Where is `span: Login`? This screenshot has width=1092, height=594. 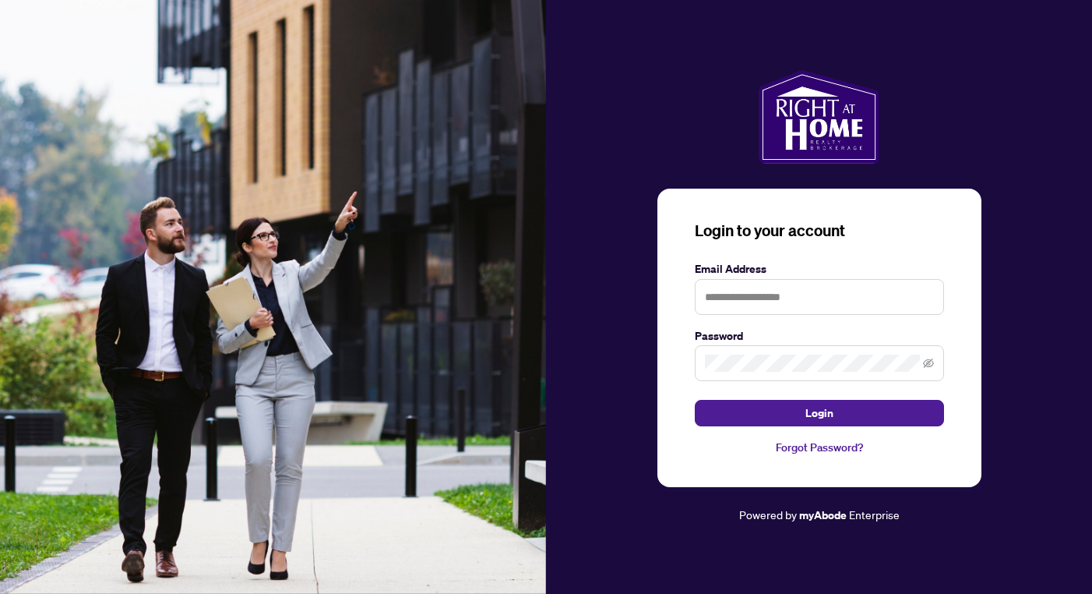
span: Login is located at coordinates (820, 413).